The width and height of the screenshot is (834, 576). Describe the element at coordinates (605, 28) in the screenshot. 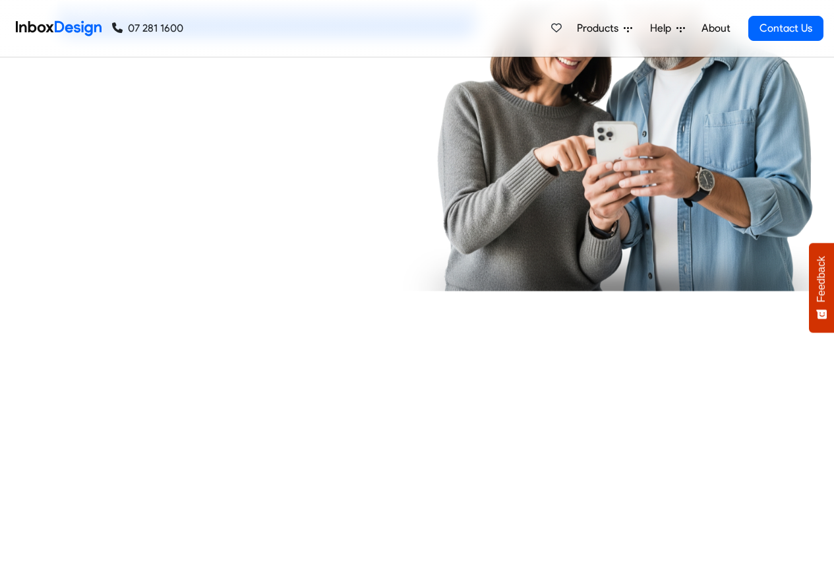

I see `a: Products` at that location.